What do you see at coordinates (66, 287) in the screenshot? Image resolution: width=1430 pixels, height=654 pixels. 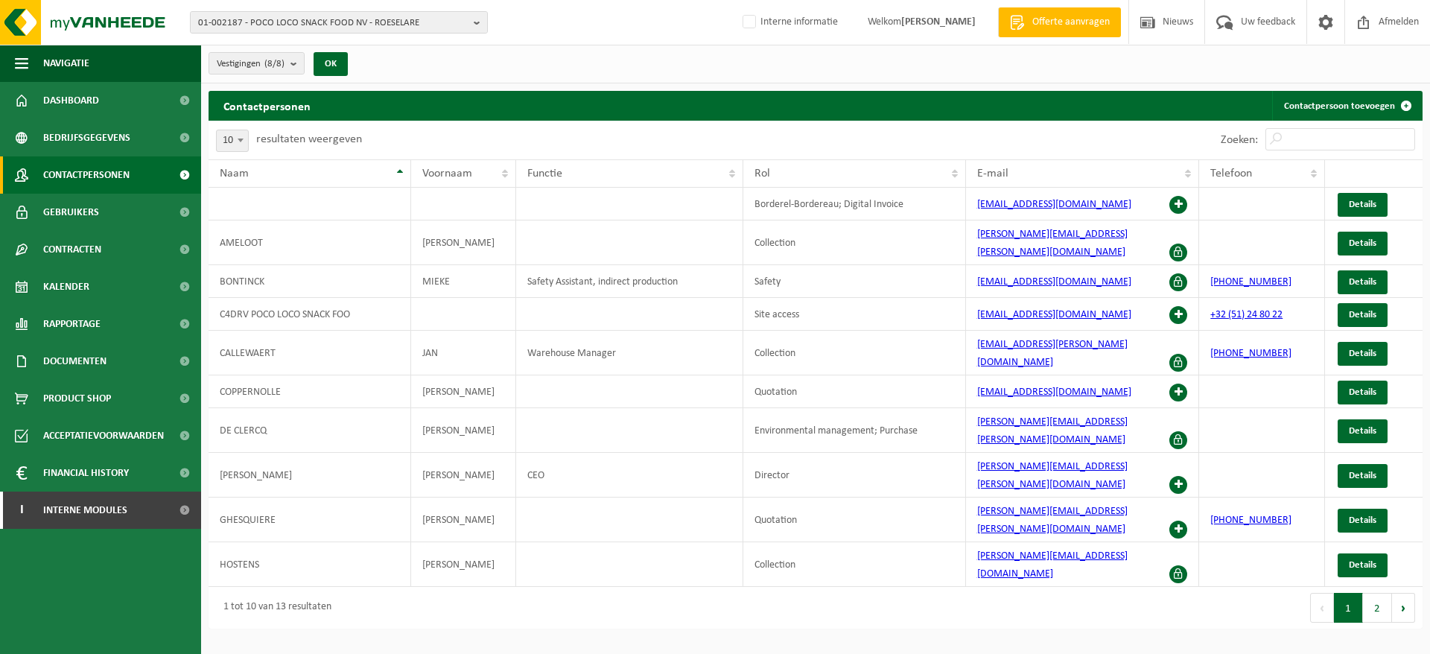 I see `span: Kalender` at bounding box center [66, 287].